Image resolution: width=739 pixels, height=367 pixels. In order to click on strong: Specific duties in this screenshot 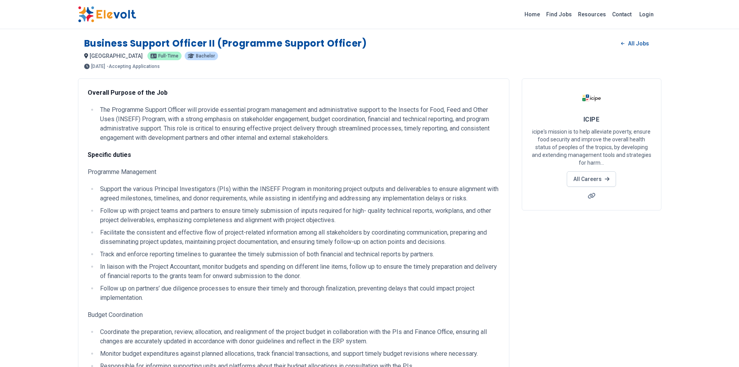, I will do `click(109, 154)`.